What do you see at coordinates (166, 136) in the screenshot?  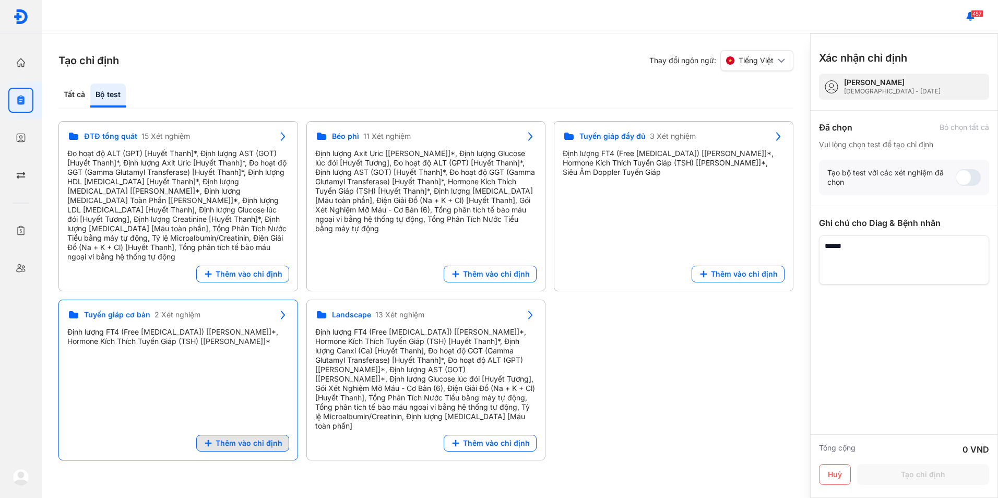 I see `span: 15 Xét nghiệm` at bounding box center [166, 136].